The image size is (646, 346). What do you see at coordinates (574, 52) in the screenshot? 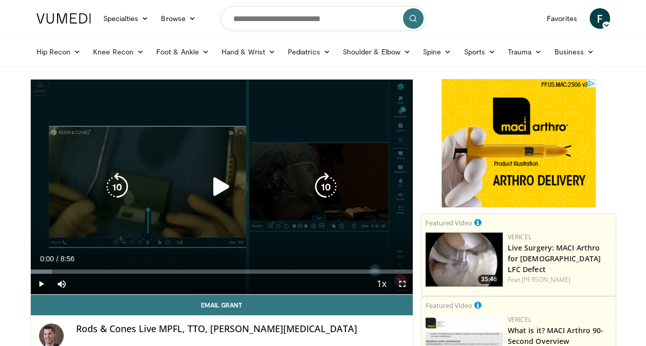
I see `a: Business` at bounding box center [574, 52].